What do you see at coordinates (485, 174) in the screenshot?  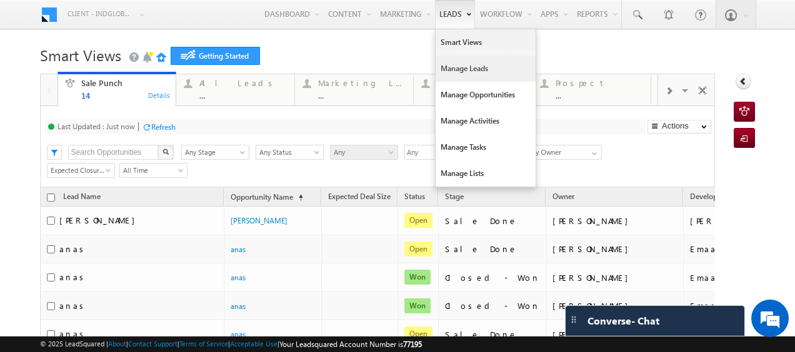 I see `a: Manage Lists` at bounding box center [485, 174].